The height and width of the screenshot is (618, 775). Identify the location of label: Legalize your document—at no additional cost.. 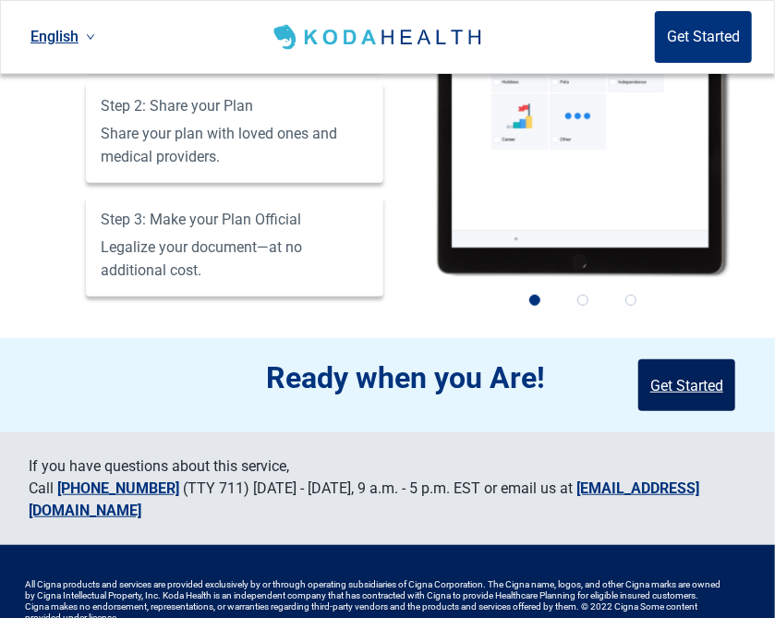
(235, 245).